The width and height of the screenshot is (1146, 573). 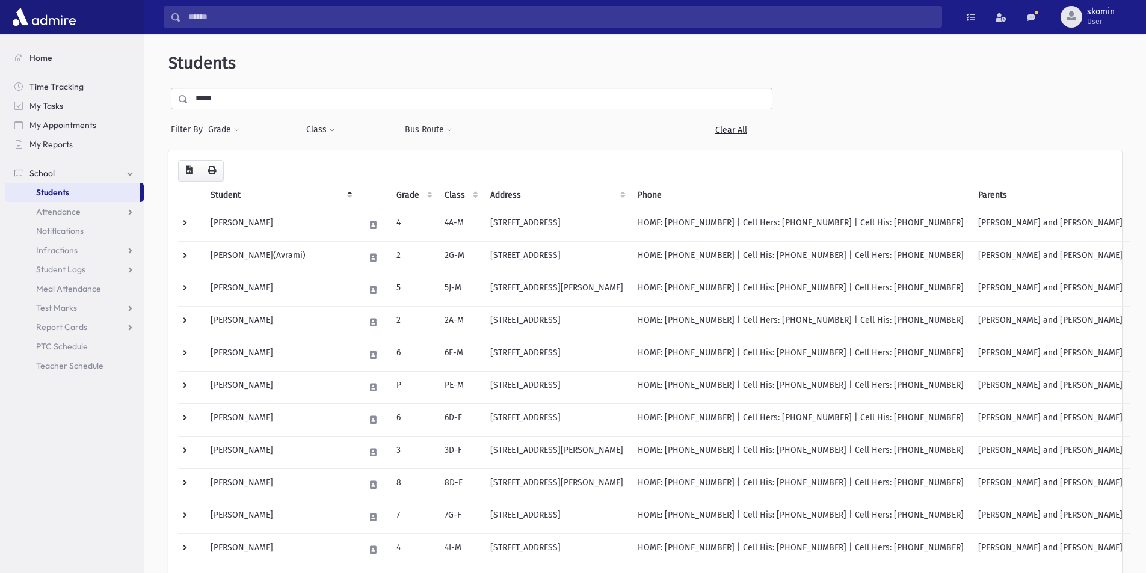 I want to click on td: 2G-M, so click(x=460, y=257).